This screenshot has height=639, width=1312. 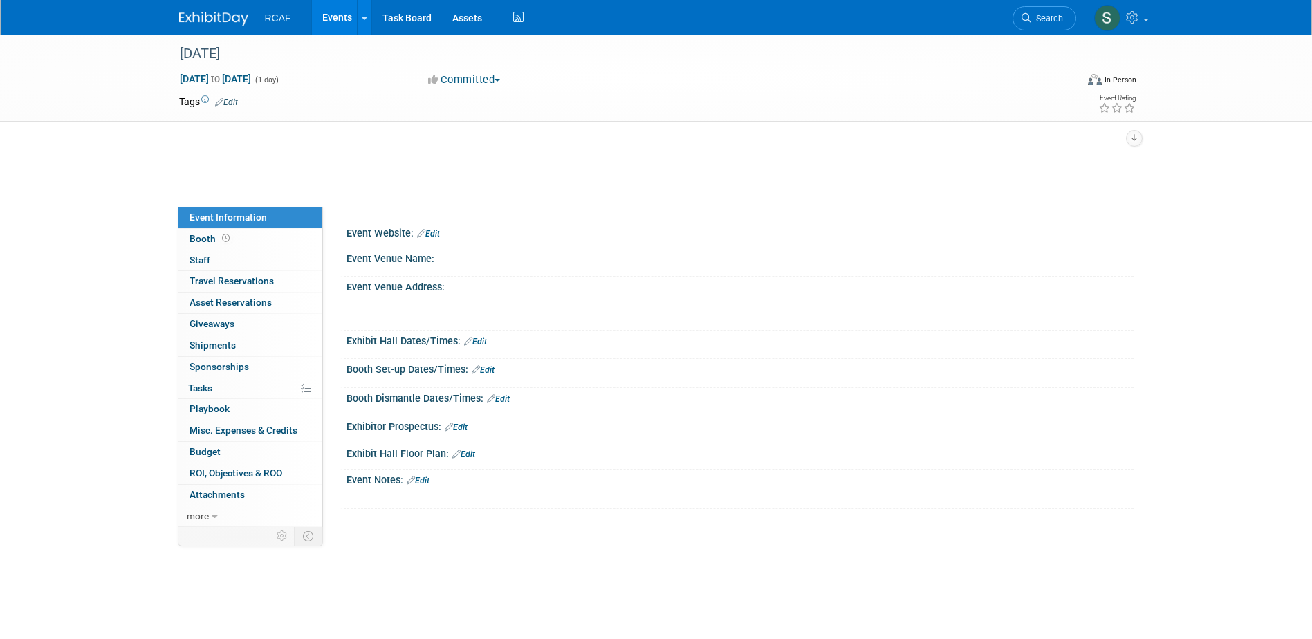 I want to click on span: Booth not reserved yet, so click(x=226, y=238).